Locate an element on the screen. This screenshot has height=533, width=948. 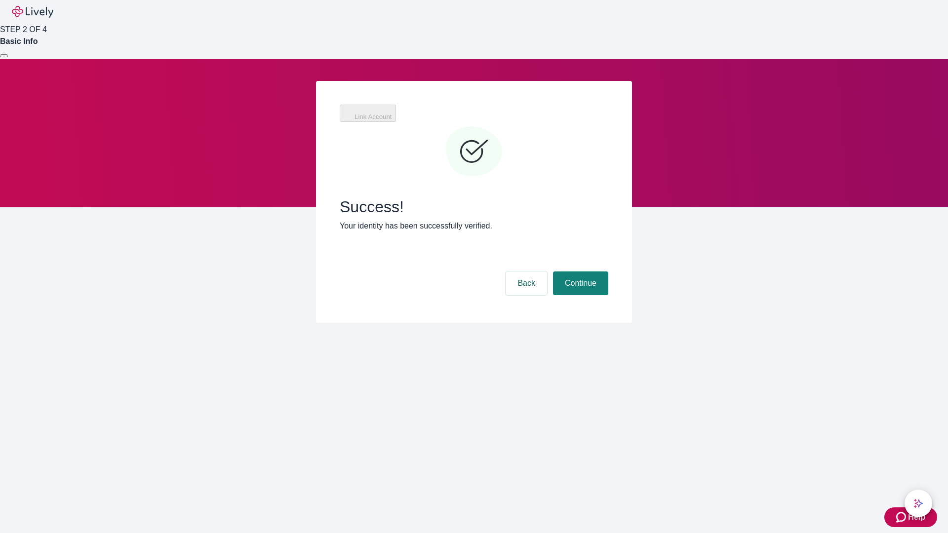
svg: Zendesk support icon is located at coordinates (902, 517).